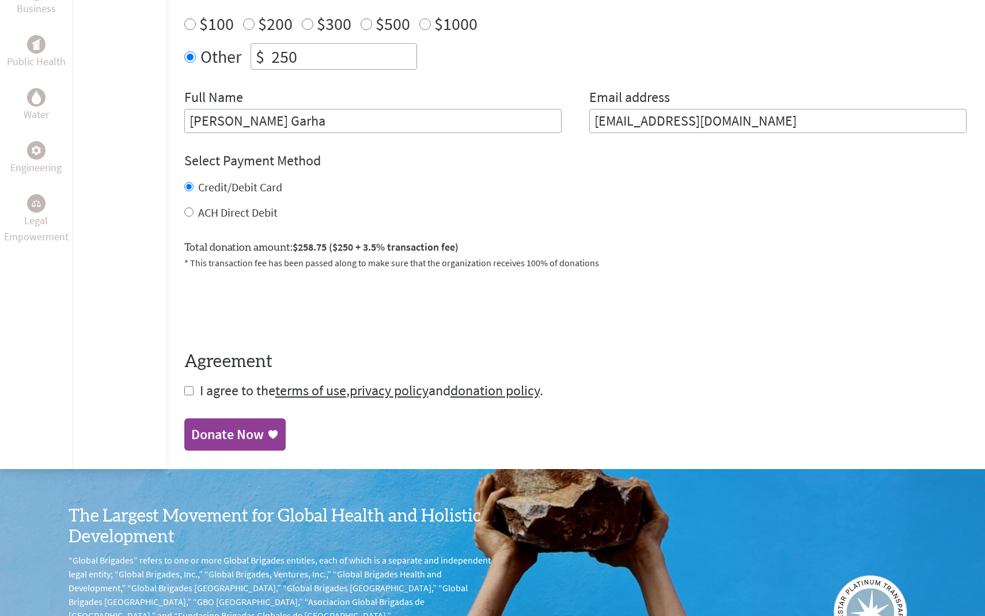 The width and height of the screenshot is (985, 616). What do you see at coordinates (36, 219) in the screenshot?
I see `a: Legal EmpowermentLegal Empowerment` at bounding box center [36, 219].